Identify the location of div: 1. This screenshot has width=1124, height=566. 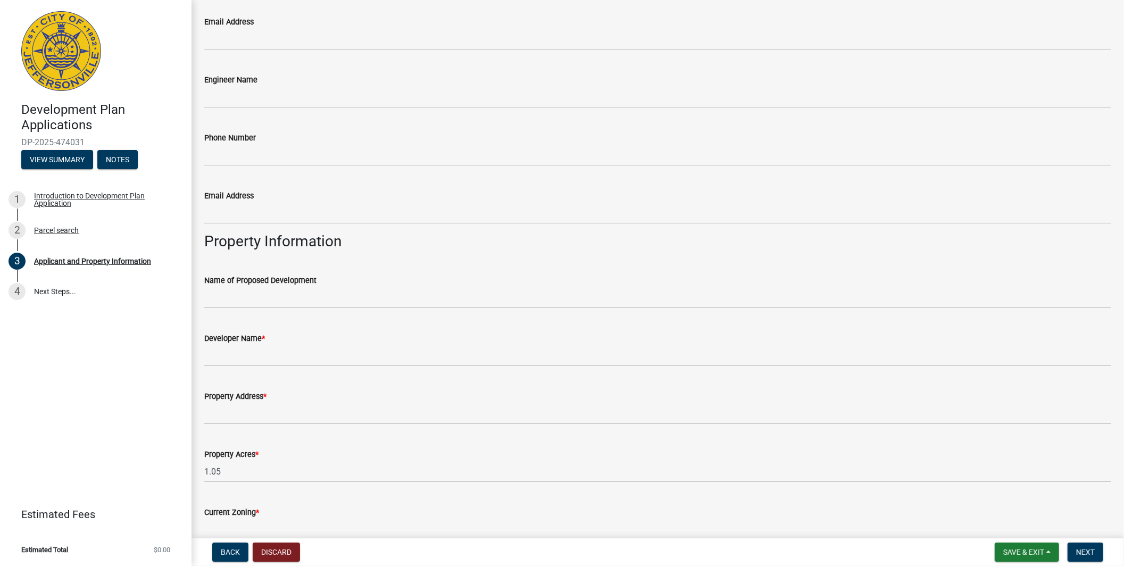
(17, 199).